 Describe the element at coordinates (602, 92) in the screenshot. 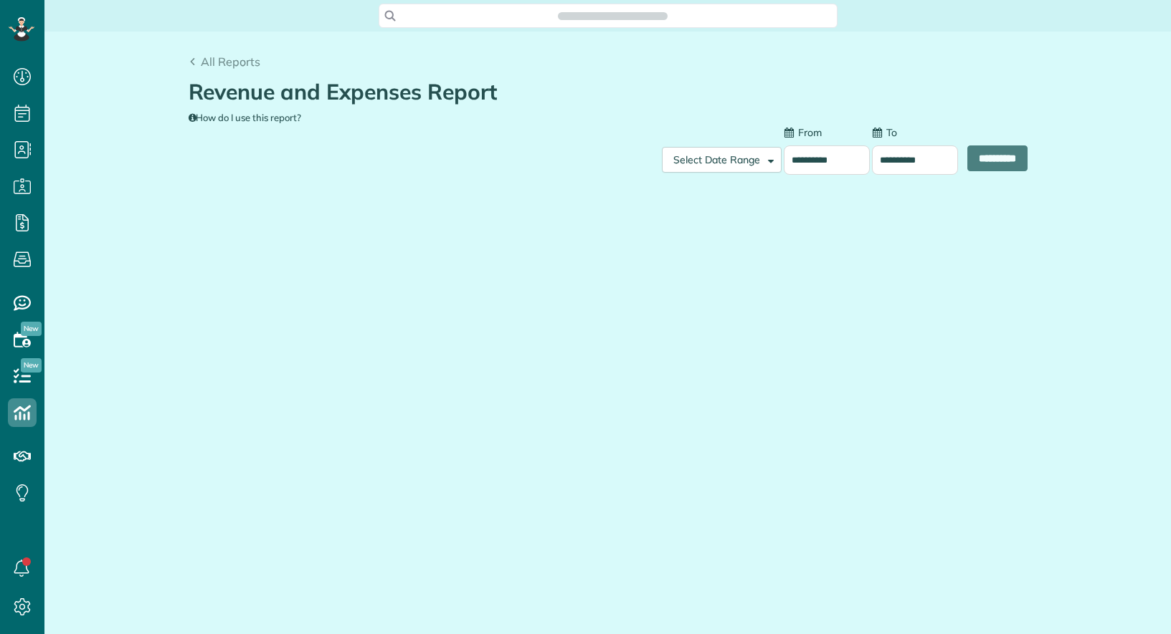

I see `h1: Revenue and Expenses Report` at that location.